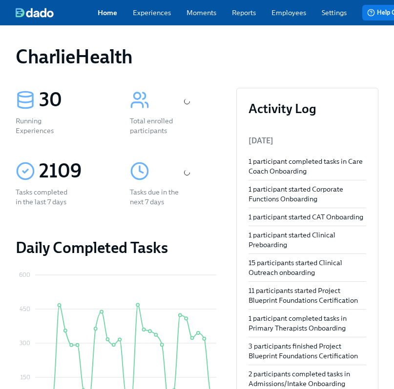  What do you see at coordinates (74, 57) in the screenshot?
I see `h1: CharlieHealth` at bounding box center [74, 57].